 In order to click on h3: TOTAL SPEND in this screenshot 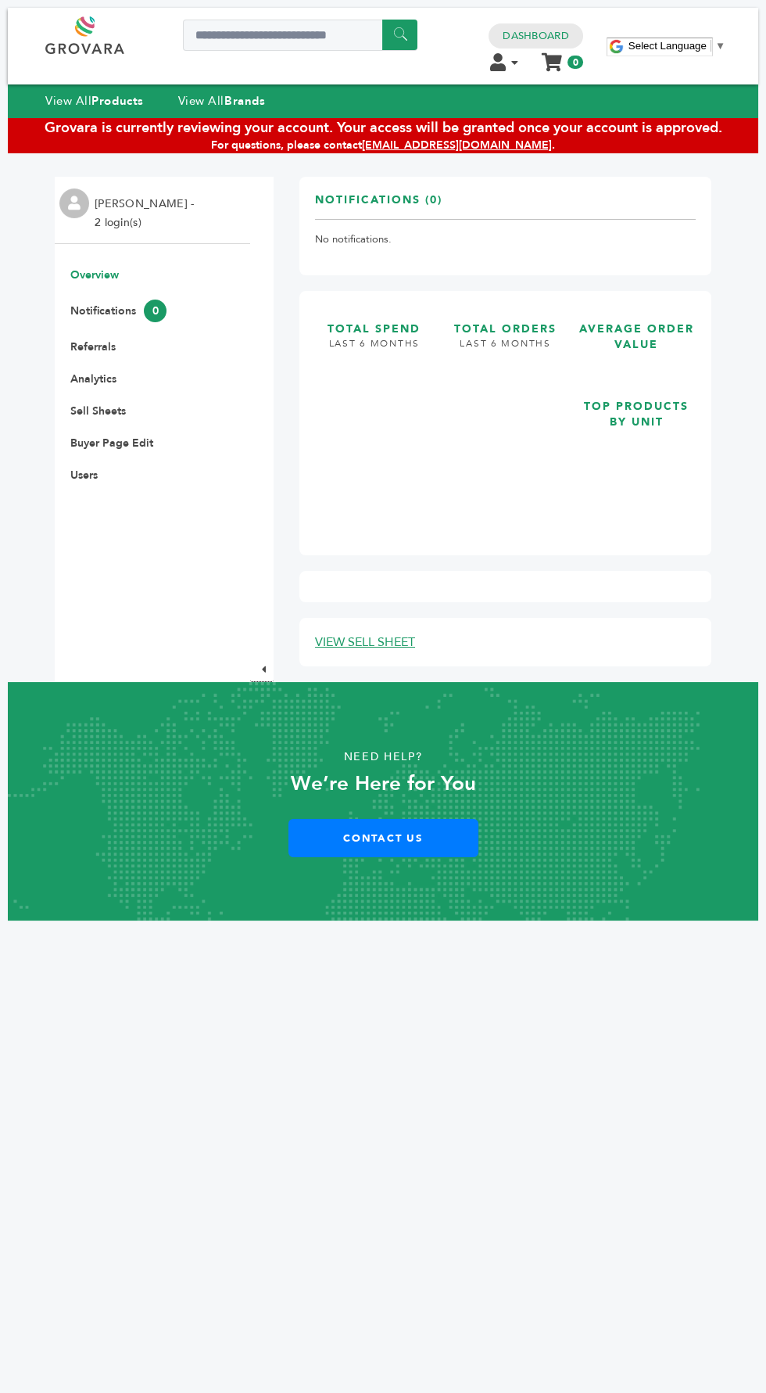, I will do `click(375, 321)`.